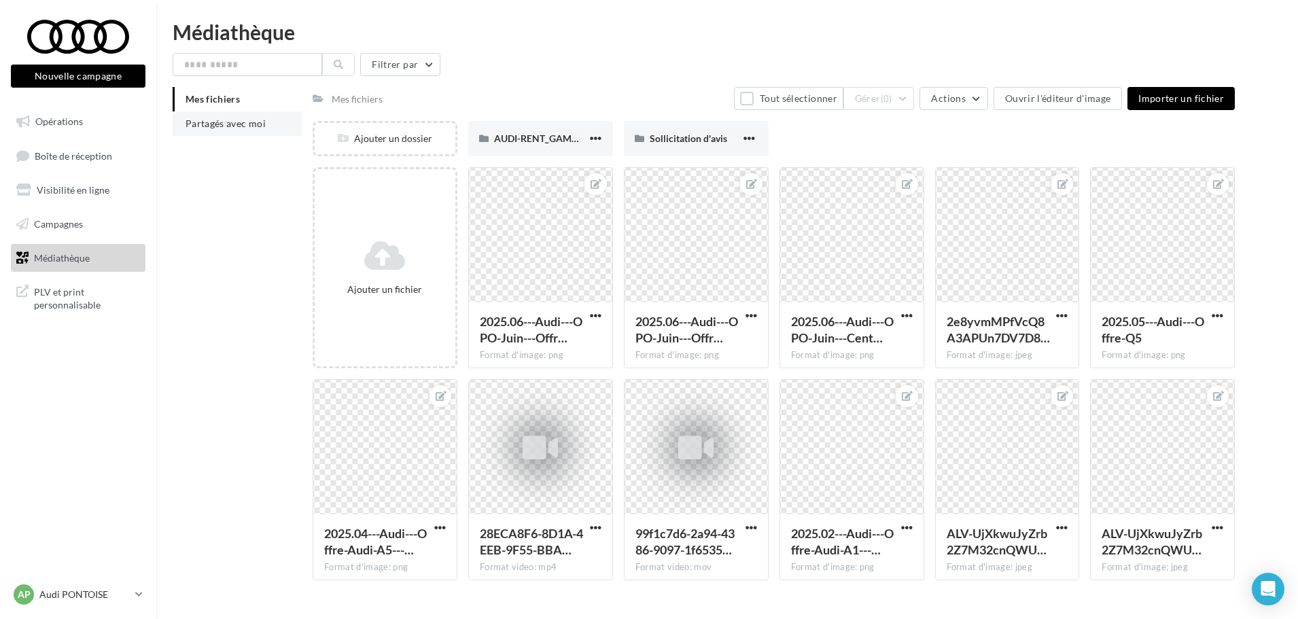 The width and height of the screenshot is (1298, 619). What do you see at coordinates (1057, 99) in the screenshot?
I see `button: Ouvrir l'éditeur d'image` at bounding box center [1057, 99].